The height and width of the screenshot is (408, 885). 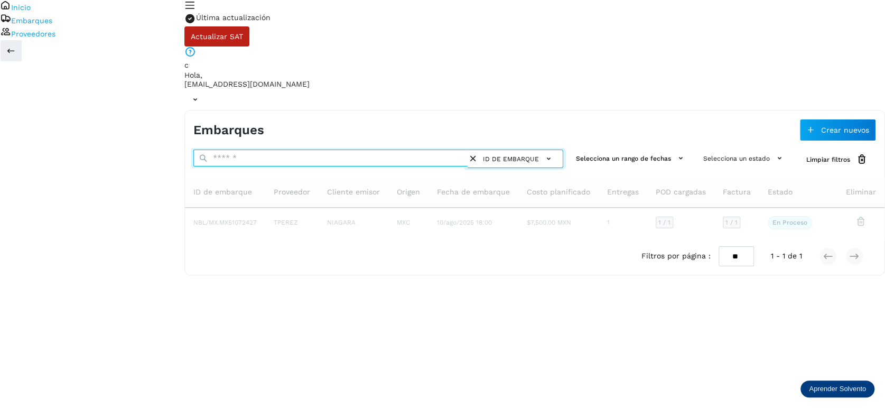 I want to click on span: 1 - 1 de 1, so click(x=786, y=256).